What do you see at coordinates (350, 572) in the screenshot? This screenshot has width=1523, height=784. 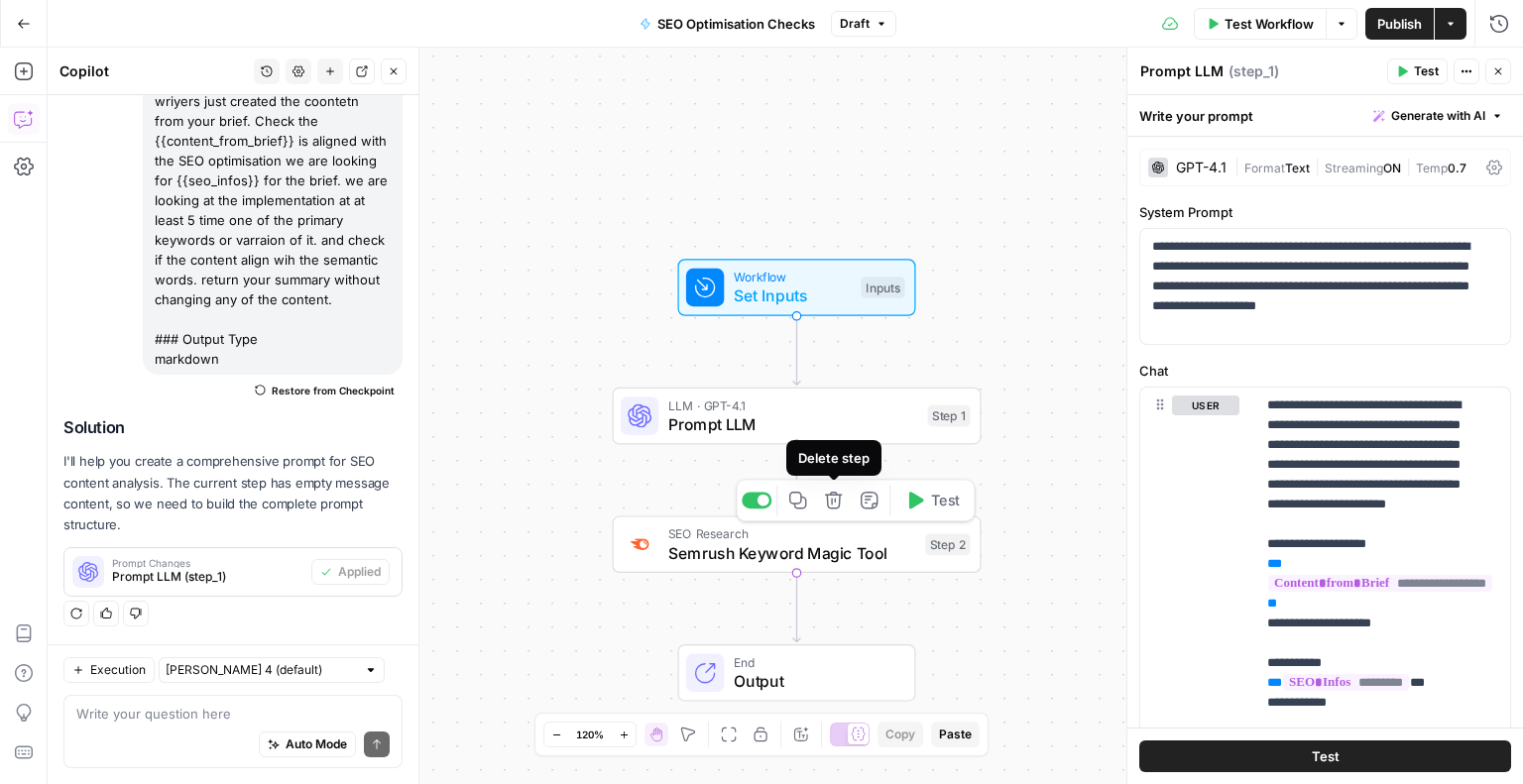 I see `button: Applied` at bounding box center [350, 572].